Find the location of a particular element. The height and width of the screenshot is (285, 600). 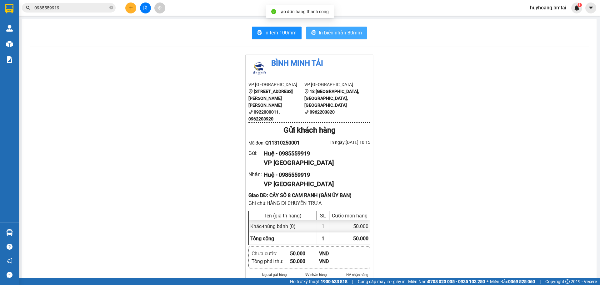

strong: 0708 023 035 - 0935 103 250 is located at coordinates (456, 281).